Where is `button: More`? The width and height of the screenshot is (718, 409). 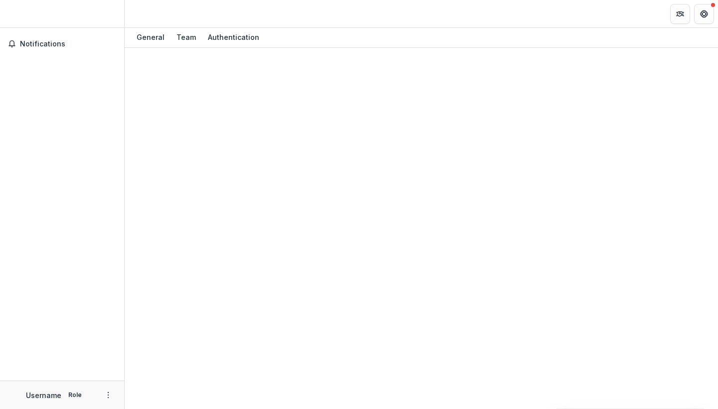 button: More is located at coordinates (108, 395).